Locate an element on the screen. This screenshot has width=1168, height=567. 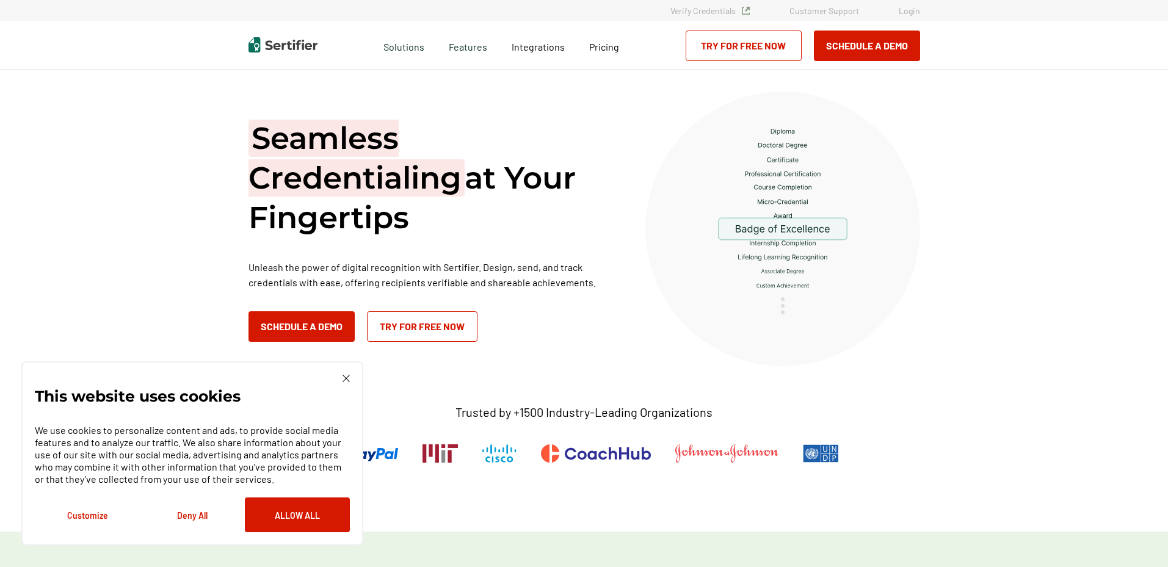
g: Associate Degree is located at coordinates (783, 272).